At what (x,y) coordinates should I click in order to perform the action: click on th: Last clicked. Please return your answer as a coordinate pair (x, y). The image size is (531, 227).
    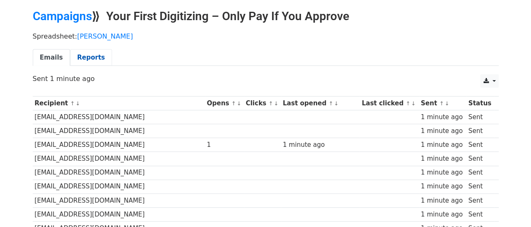
    Looking at the image, I should click on (389, 103).